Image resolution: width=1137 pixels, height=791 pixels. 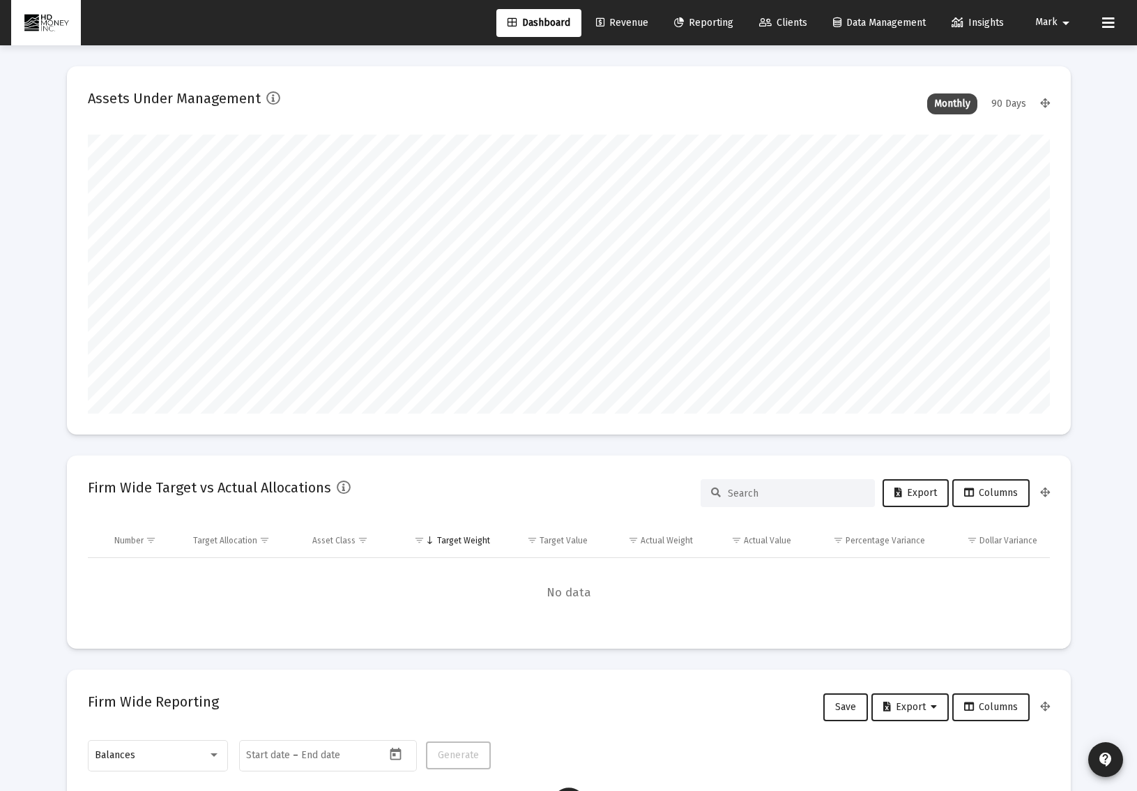 What do you see at coordinates (549, 540) in the screenshot?
I see `td: Column Target Value` at bounding box center [549, 540].